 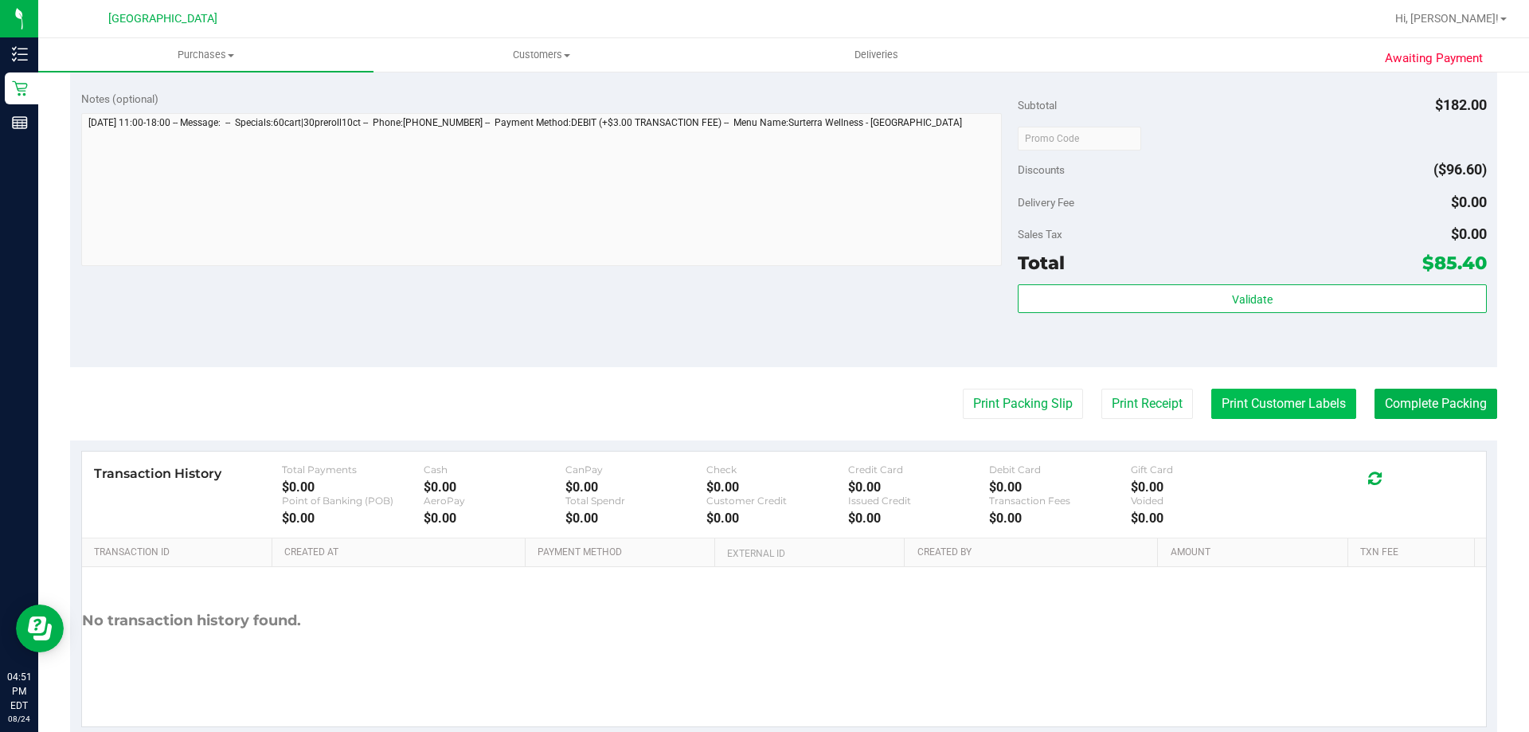 I want to click on div: Gift Card, so click(x=1201, y=469).